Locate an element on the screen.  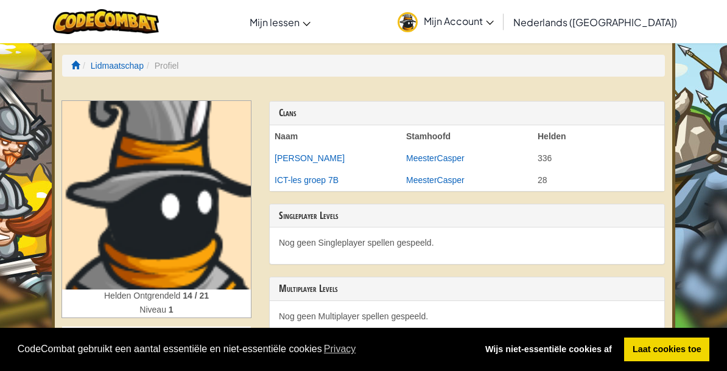
strong: 1 is located at coordinates (171, 310).